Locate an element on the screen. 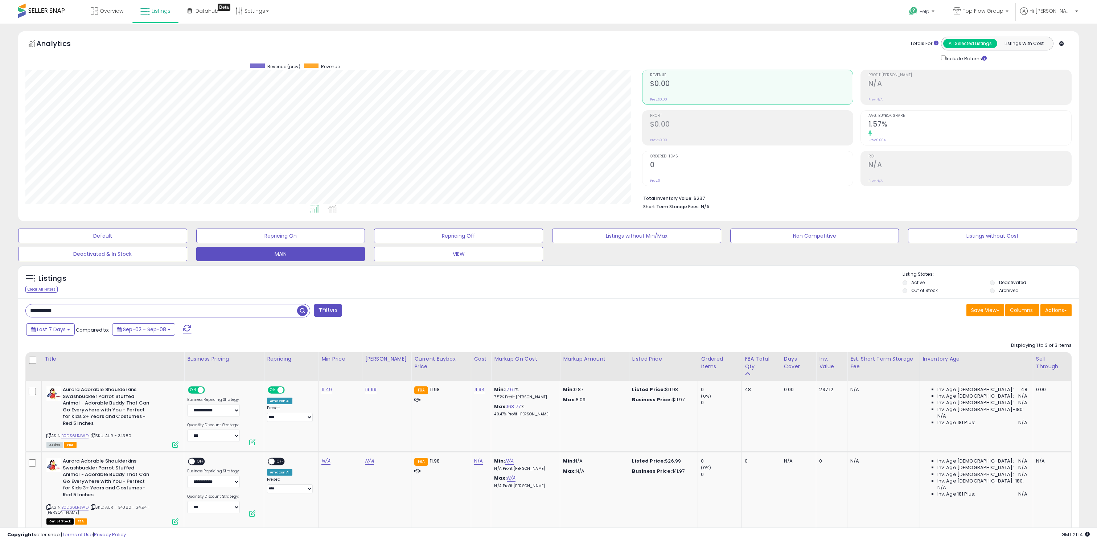 The width and height of the screenshot is (1097, 542). div: Amazon AI is located at coordinates (280, 472).